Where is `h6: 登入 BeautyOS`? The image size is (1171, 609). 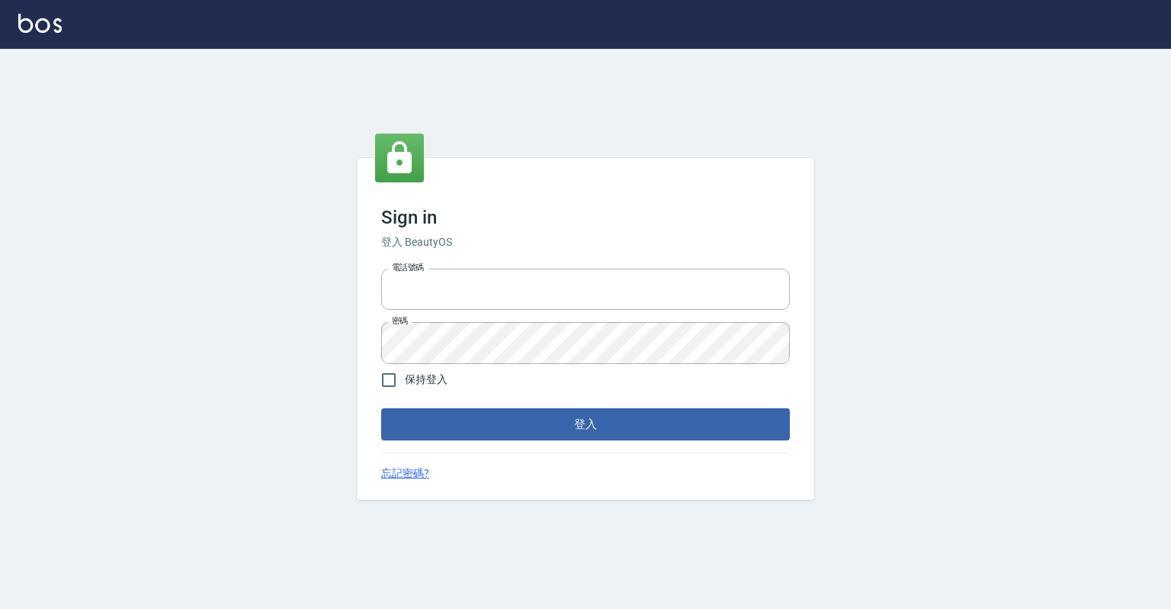 h6: 登入 BeautyOS is located at coordinates (586, 242).